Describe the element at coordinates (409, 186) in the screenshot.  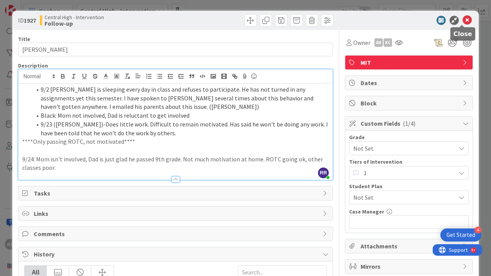
I see `div: Student Plan` at that location.